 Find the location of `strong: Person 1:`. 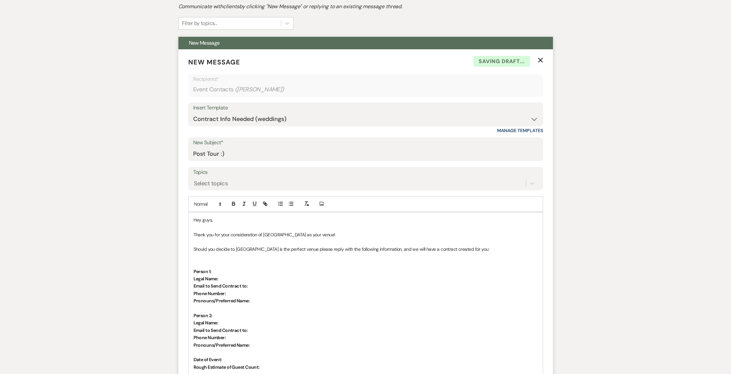

strong: Person 1: is located at coordinates (202, 271).